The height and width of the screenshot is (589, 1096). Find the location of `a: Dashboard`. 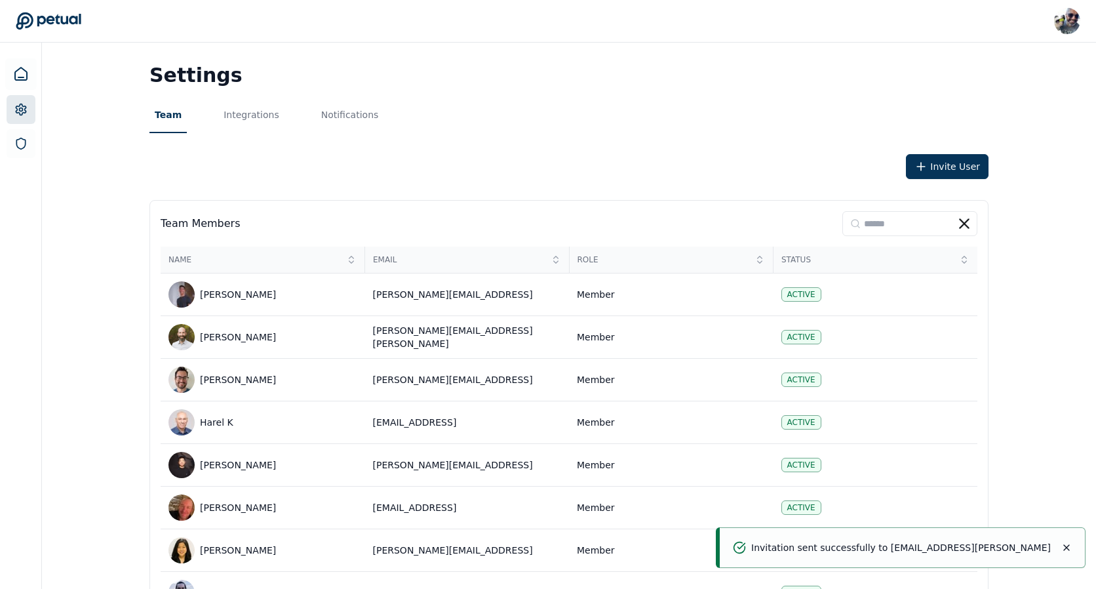

a: Dashboard is located at coordinates (21, 74).